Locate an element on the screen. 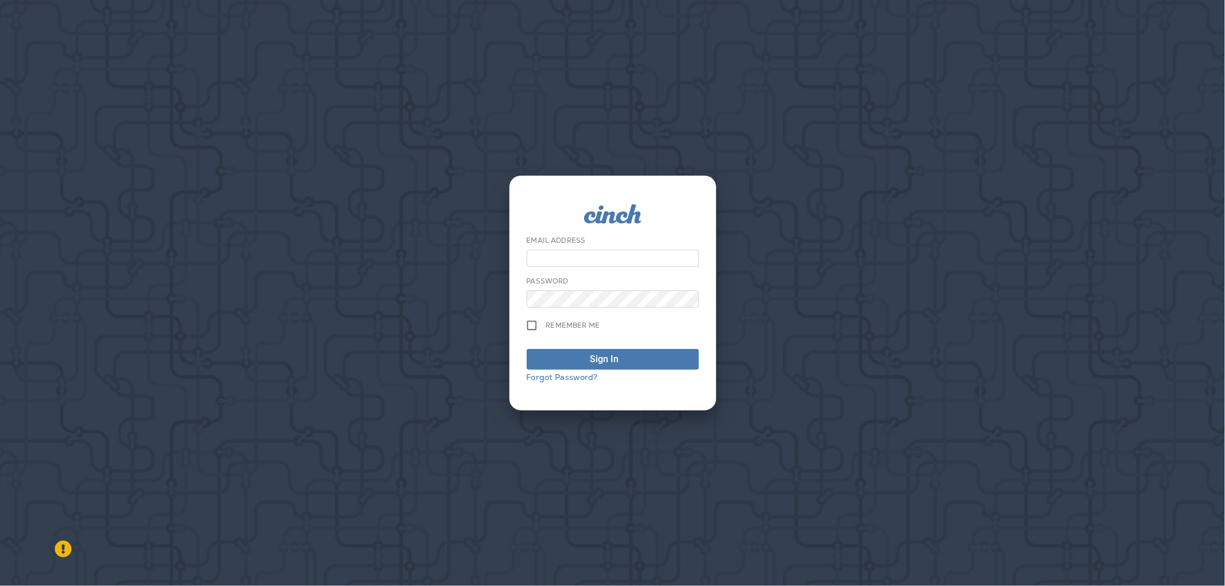  span: Remember me is located at coordinates (573, 326).